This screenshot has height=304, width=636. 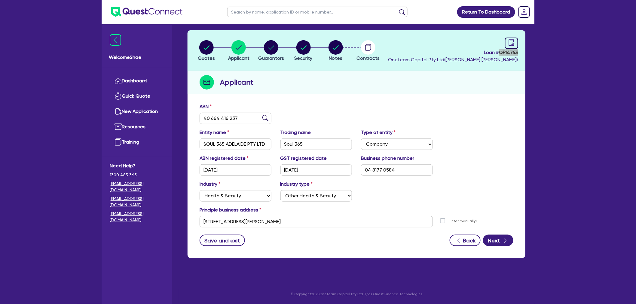 I want to click on span: Applicant, so click(x=239, y=58).